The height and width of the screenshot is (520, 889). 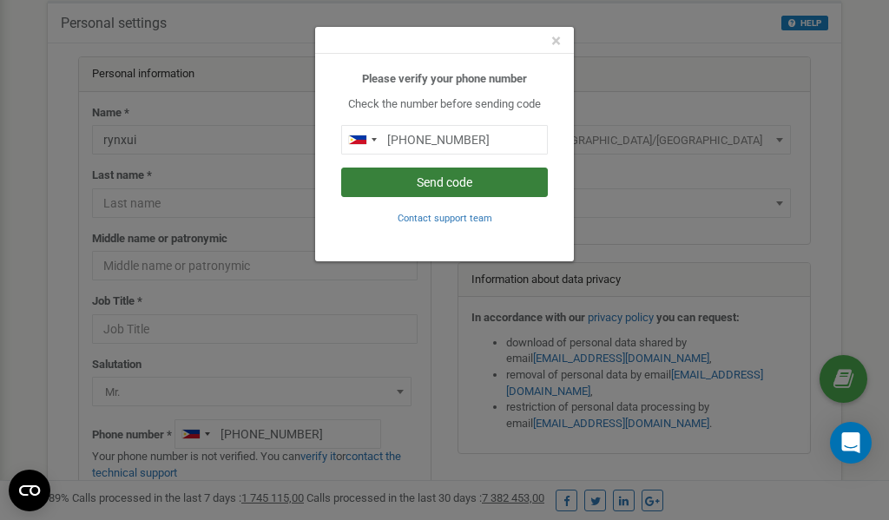 What do you see at coordinates (556, 41) in the screenshot?
I see `button: Close` at bounding box center [556, 41].